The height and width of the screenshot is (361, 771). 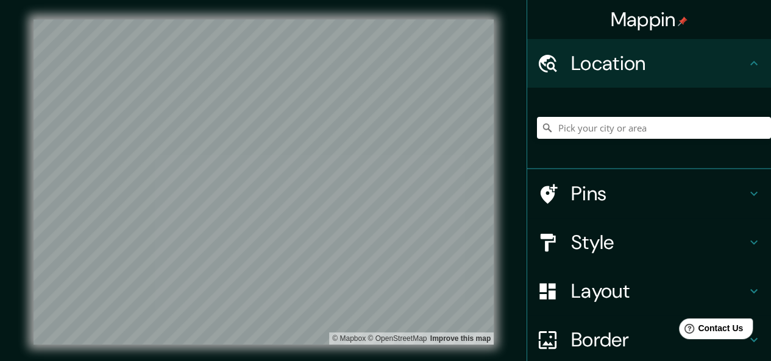 What do you see at coordinates (682, 21) in the screenshot?
I see `img: pin-icon.png` at bounding box center [682, 21].